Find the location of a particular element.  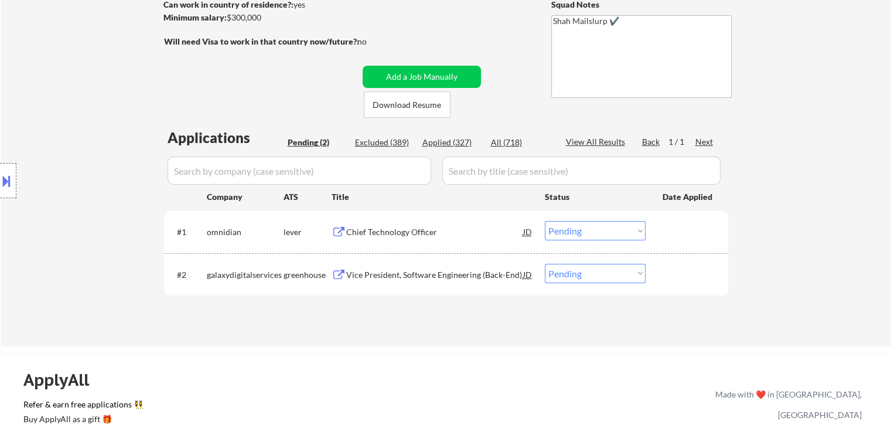

div: View All Results is located at coordinates (597, 142).